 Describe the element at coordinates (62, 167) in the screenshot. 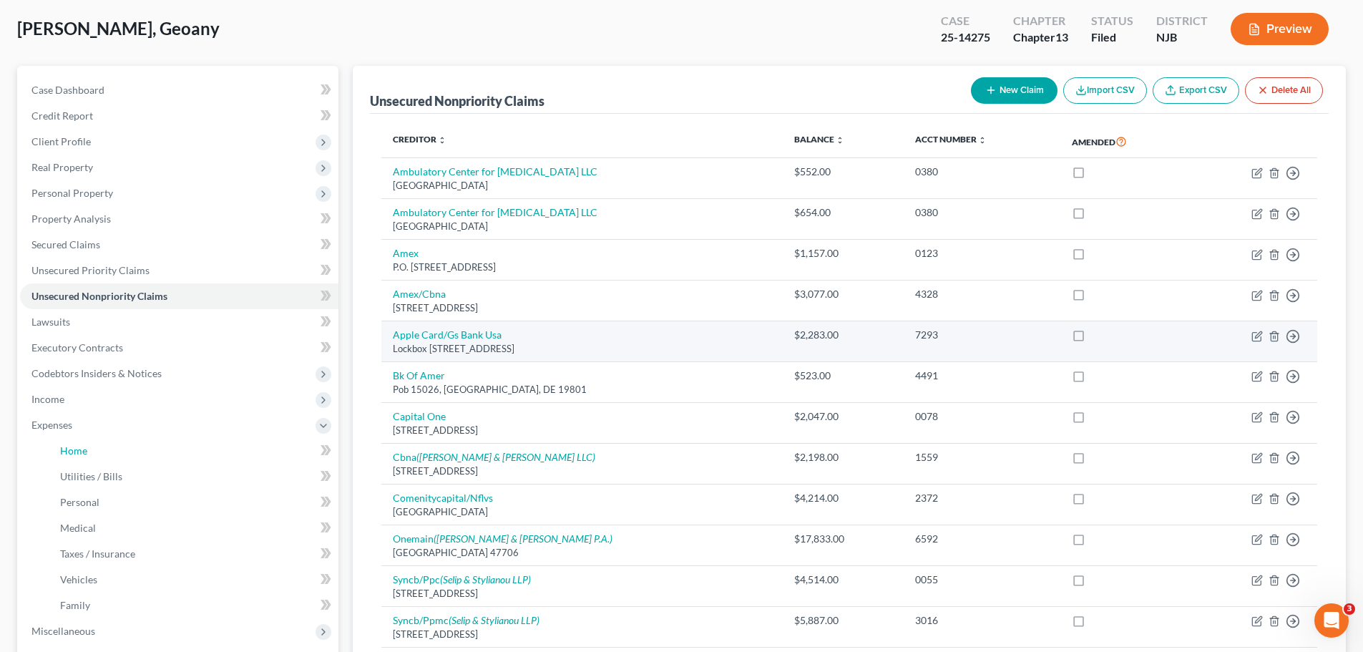

I see `span: Real Property` at that location.